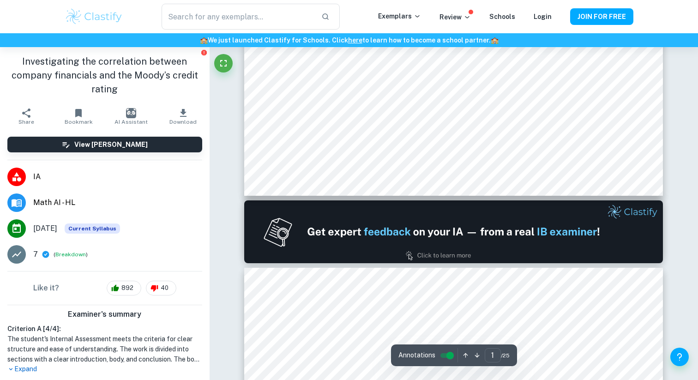 Image resolution: width=698 pixels, height=380 pixels. What do you see at coordinates (78, 116) in the screenshot?
I see `button: Bookmark` at bounding box center [78, 116].